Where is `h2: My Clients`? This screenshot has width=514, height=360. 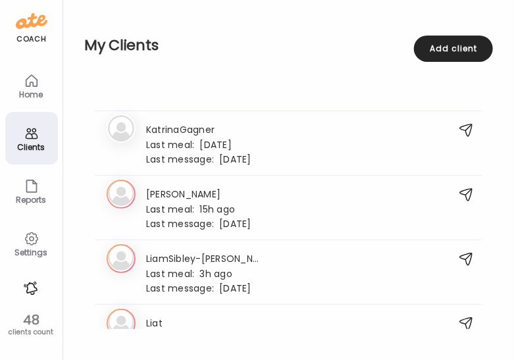
h2: My Clients is located at coordinates (288, 45).